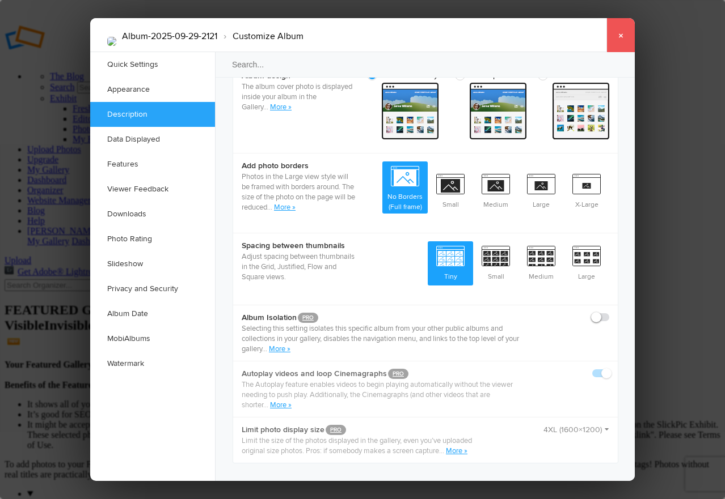 This screenshot has height=499, width=725. Describe the element at coordinates (152, 339) in the screenshot. I see `a: MobiAlbums` at that location.